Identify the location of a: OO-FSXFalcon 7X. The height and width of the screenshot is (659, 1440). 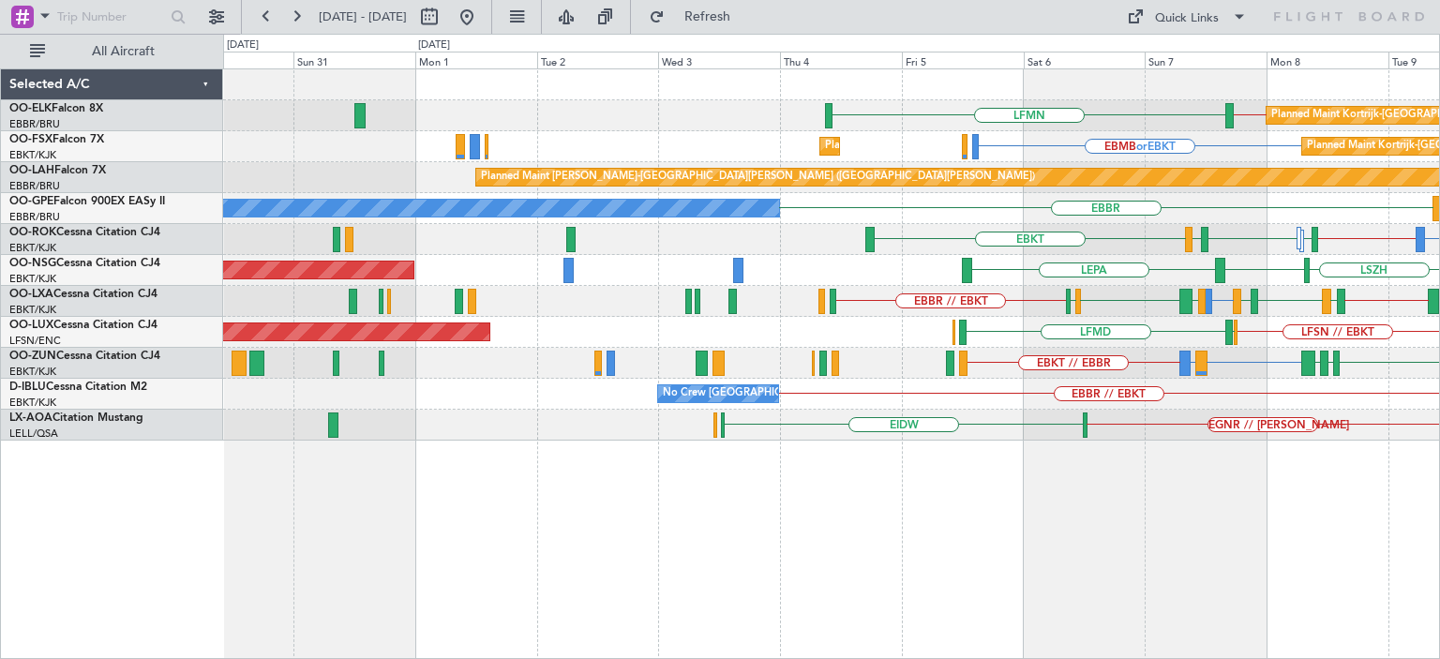
(56, 140).